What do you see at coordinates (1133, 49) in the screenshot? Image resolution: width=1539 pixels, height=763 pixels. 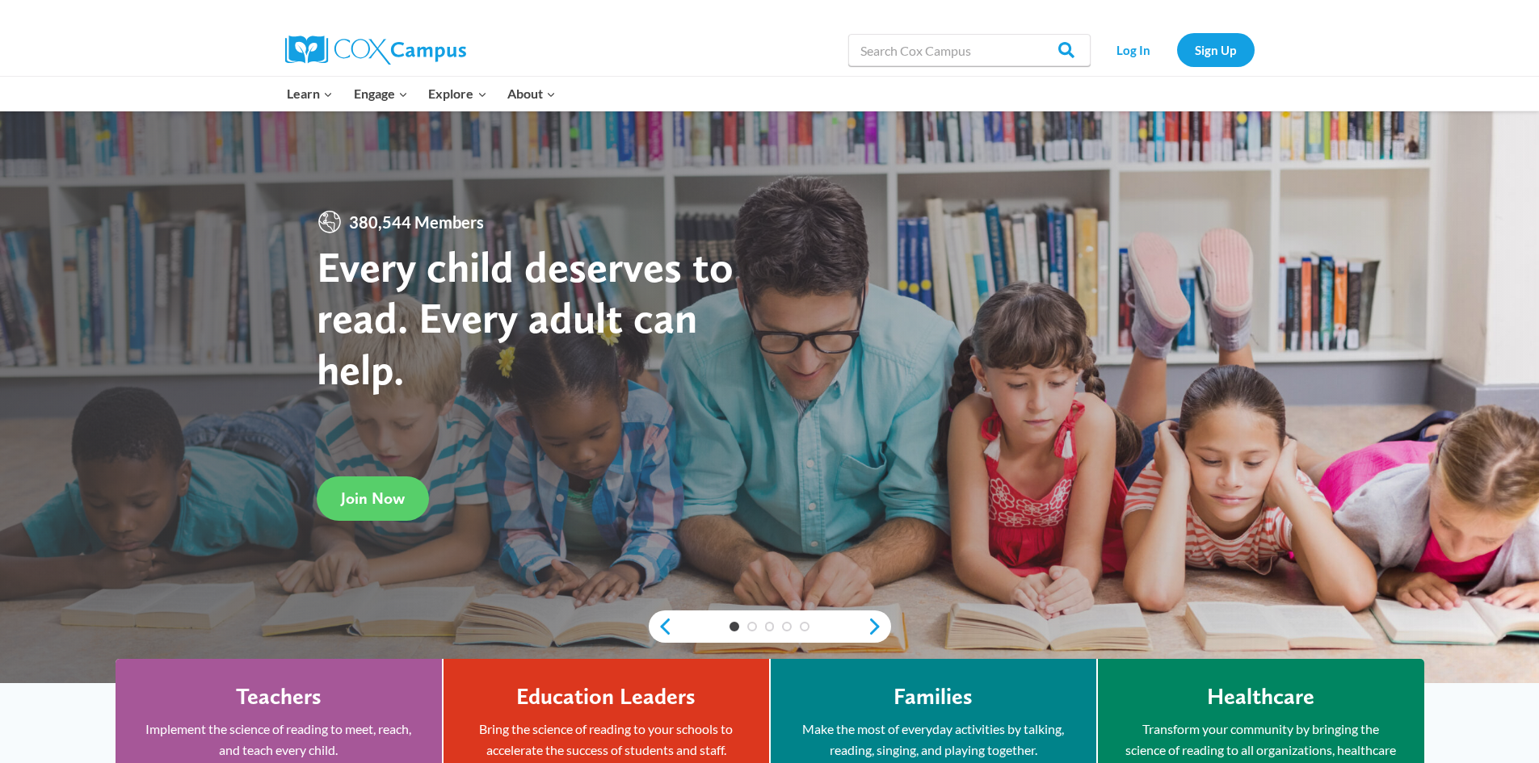 I see `a: Log In` at bounding box center [1133, 49].